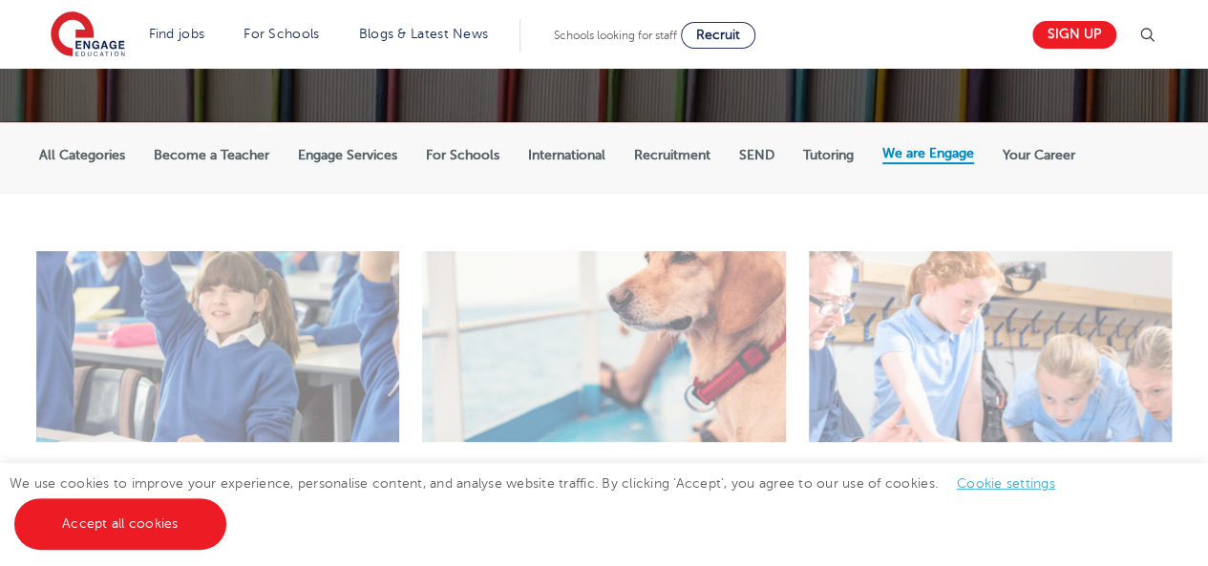 The image size is (1208, 566). Describe the element at coordinates (566, 156) in the screenshot. I see `label: International` at that location.